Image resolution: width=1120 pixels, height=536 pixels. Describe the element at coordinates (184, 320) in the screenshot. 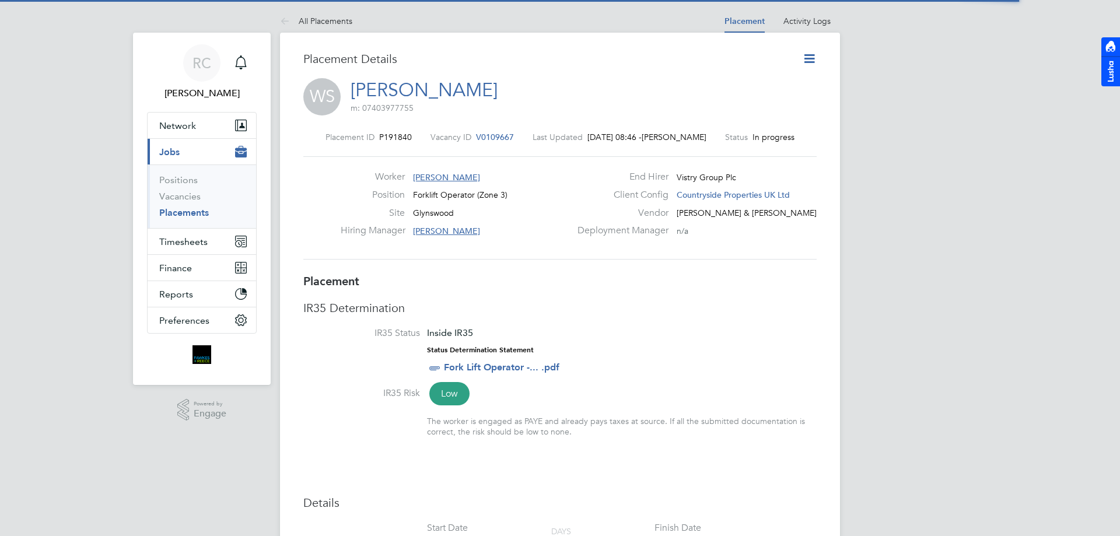

I see `span: Preferences` at that location.